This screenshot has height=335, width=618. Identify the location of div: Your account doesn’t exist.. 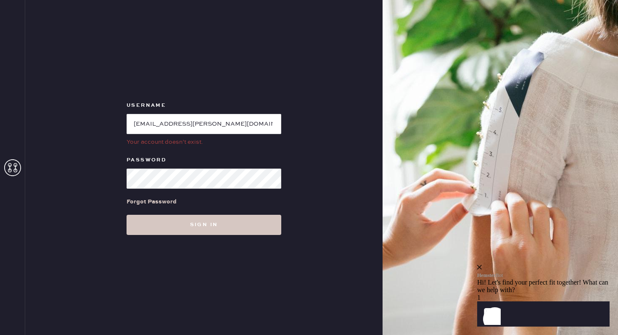
(204, 142).